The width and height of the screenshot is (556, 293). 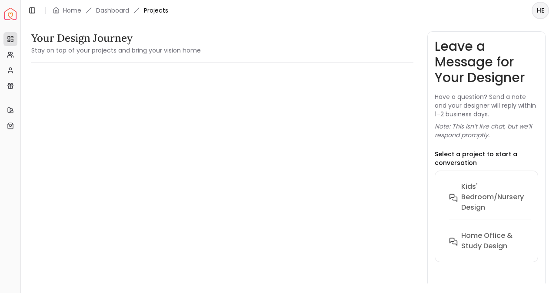 What do you see at coordinates (486, 62) in the screenshot?
I see `h3: Leave a Message for Your Designer` at bounding box center [486, 62].